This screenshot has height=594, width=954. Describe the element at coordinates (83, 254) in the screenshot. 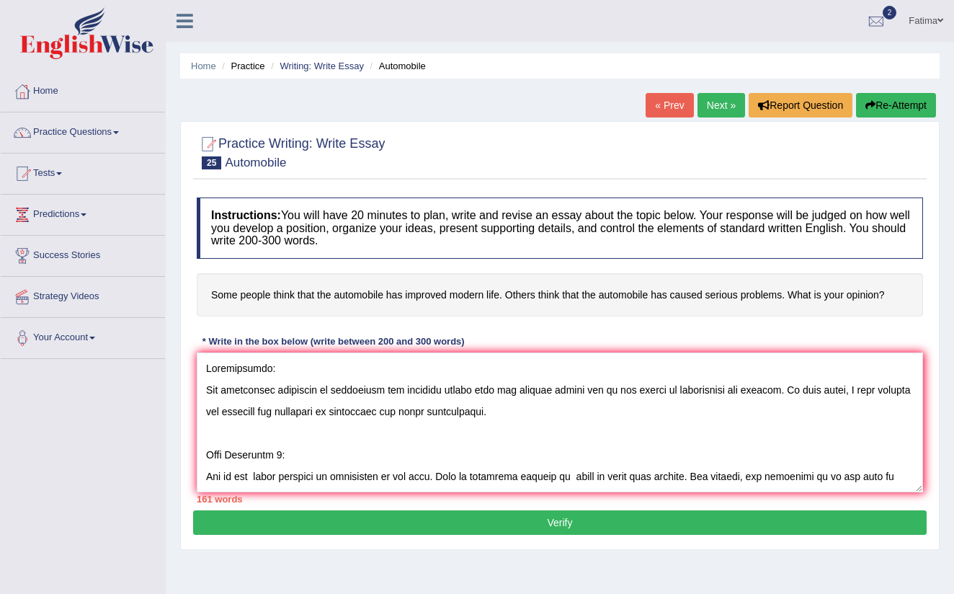

I see `a: Success Stories` at that location.